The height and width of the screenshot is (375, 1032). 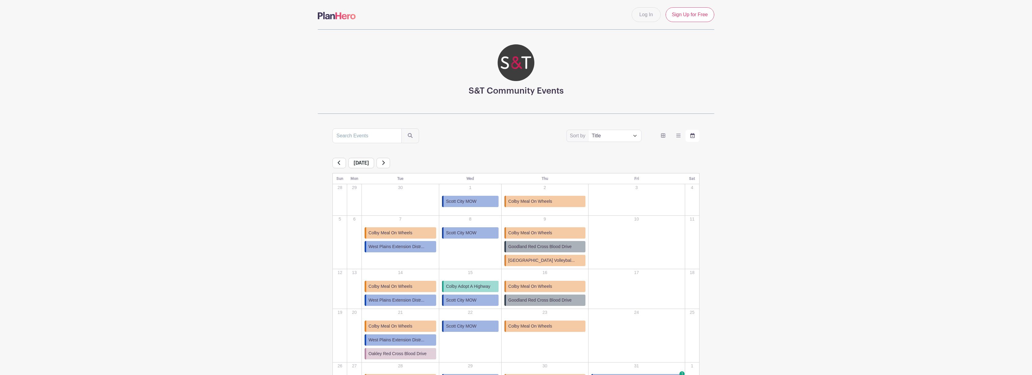 What do you see at coordinates (692, 188) in the screenshot?
I see `p: 4` at bounding box center [692, 188].